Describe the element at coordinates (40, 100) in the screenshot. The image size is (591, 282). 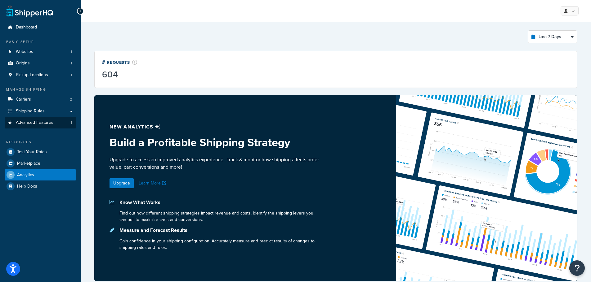
I see `a: Carriers2` at that location.